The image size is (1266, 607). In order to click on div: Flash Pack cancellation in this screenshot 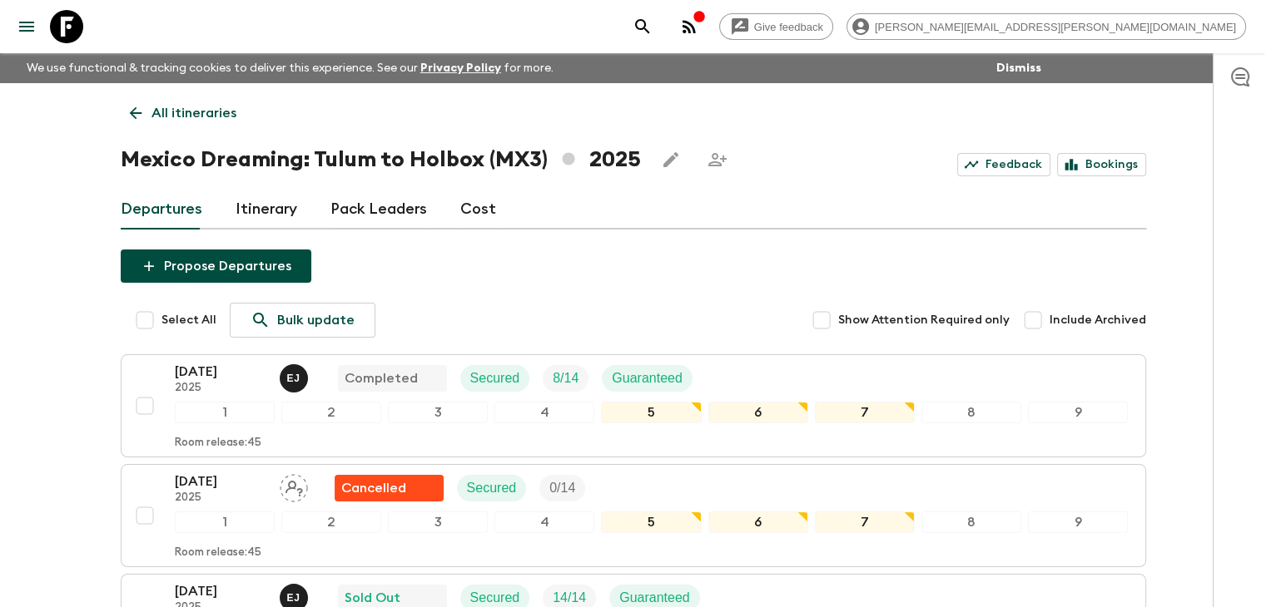, I will do `click(389, 488)`.